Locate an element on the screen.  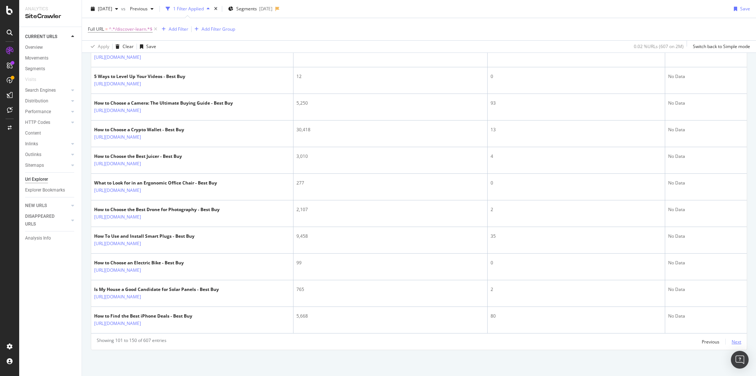
a: Outlinks is located at coordinates (47, 154).